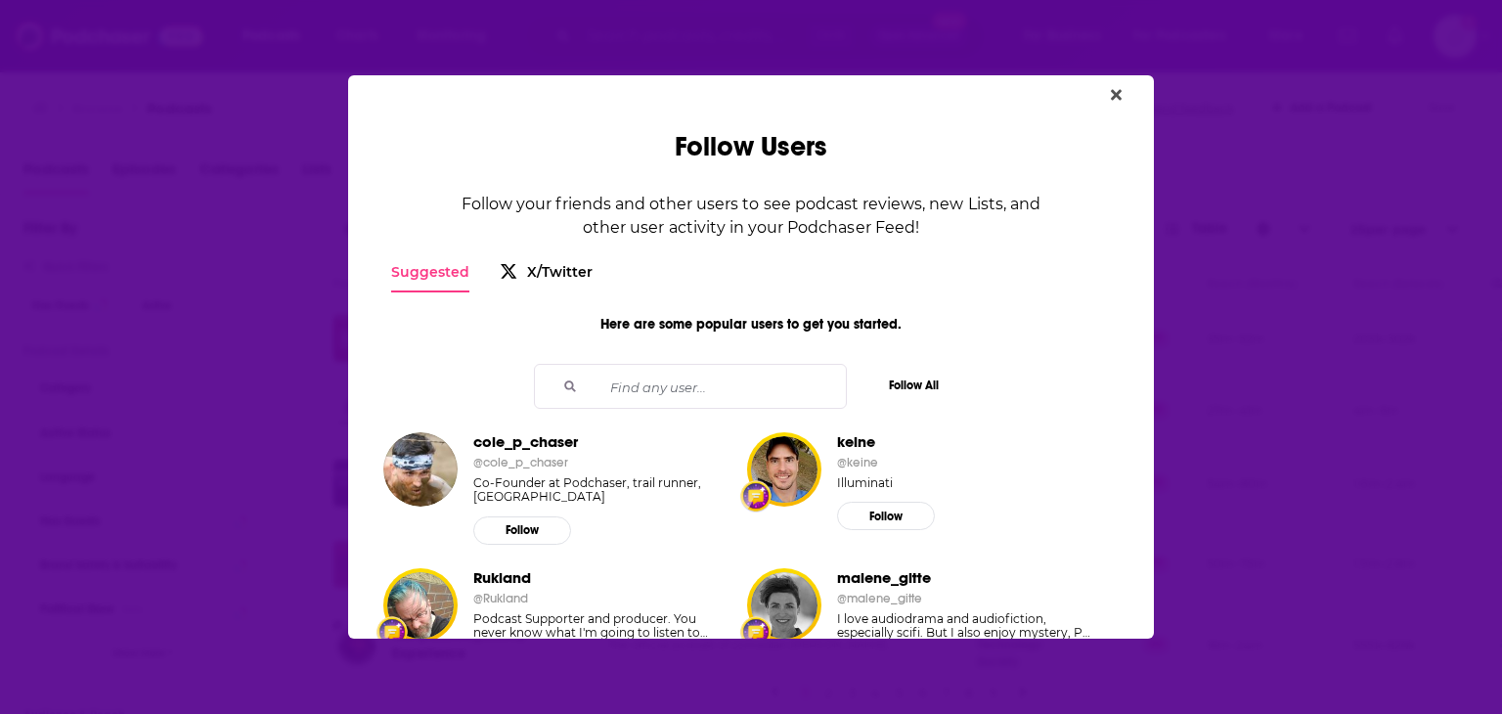 The width and height of the screenshot is (1502, 714). I want to click on div: Illuminati, so click(964, 483).